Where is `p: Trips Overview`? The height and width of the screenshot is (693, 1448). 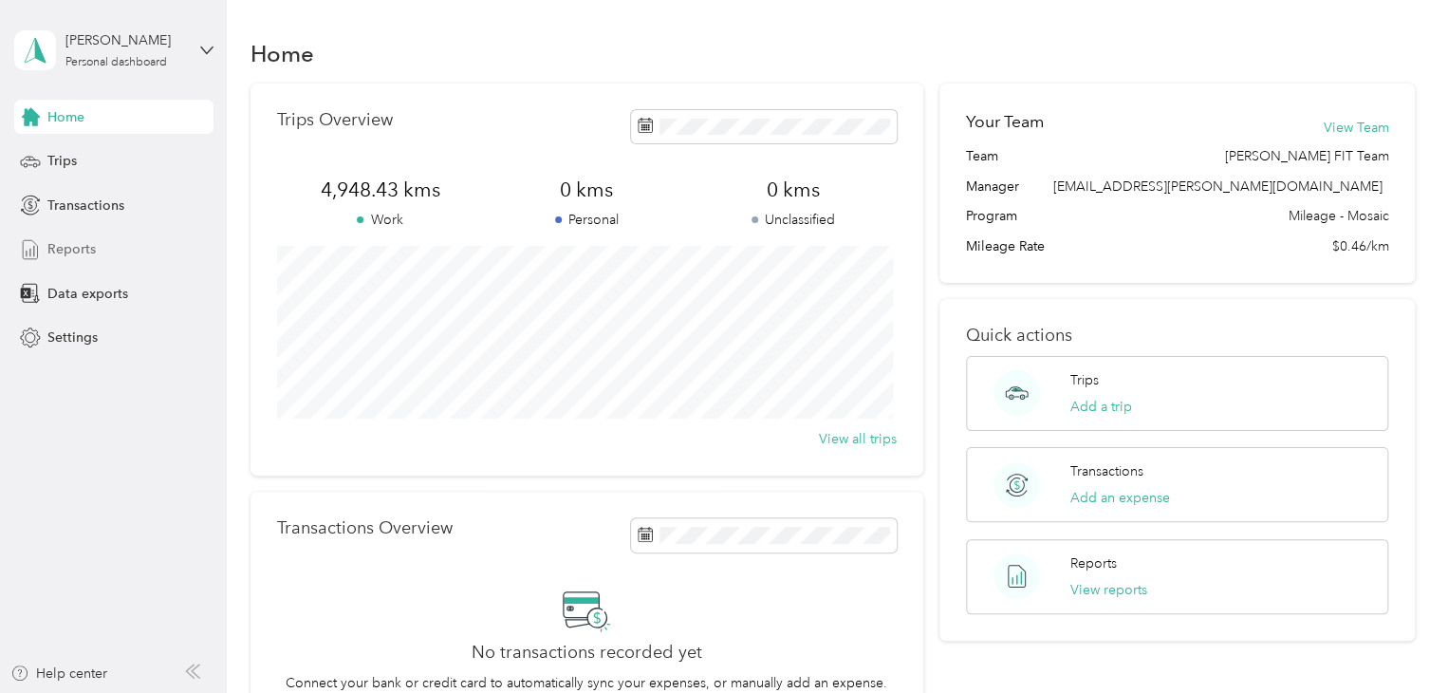
p: Trips Overview is located at coordinates (335, 120).